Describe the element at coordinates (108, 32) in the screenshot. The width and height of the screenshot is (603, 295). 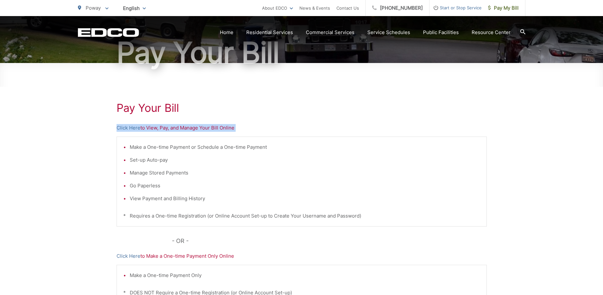
I see `a: EDCD logo. Return to the homepage.` at that location.